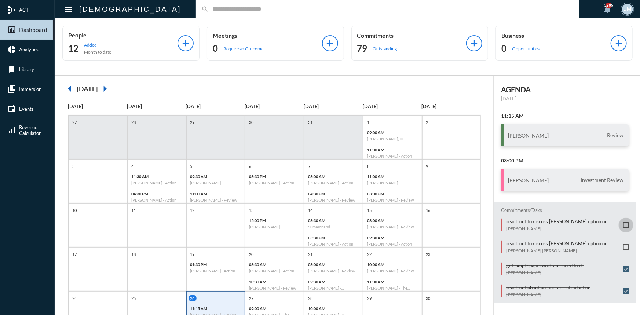 This screenshot has height=315, width=640. Describe the element at coordinates (74, 210) in the screenshot. I see `p: 10` at that location.